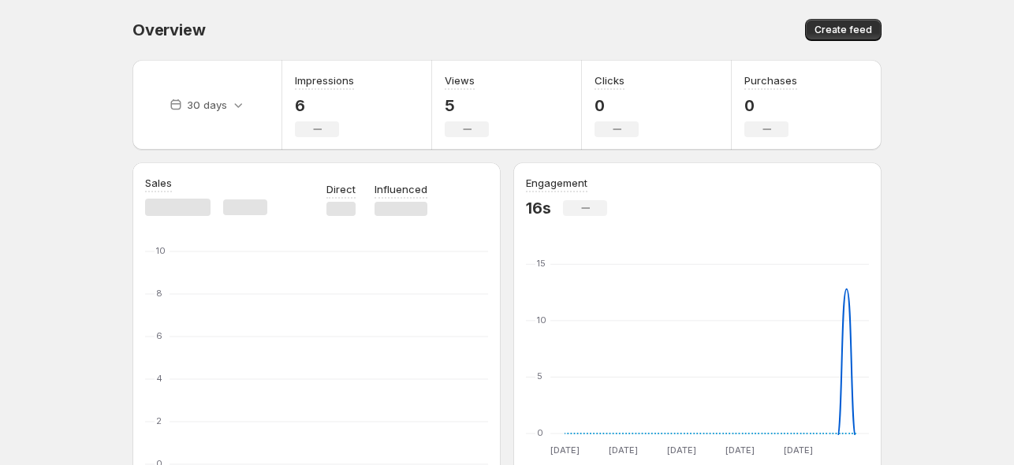 Image resolution: width=1014 pixels, height=465 pixels. Describe the element at coordinates (159, 421) in the screenshot. I see `text: 2` at that location.